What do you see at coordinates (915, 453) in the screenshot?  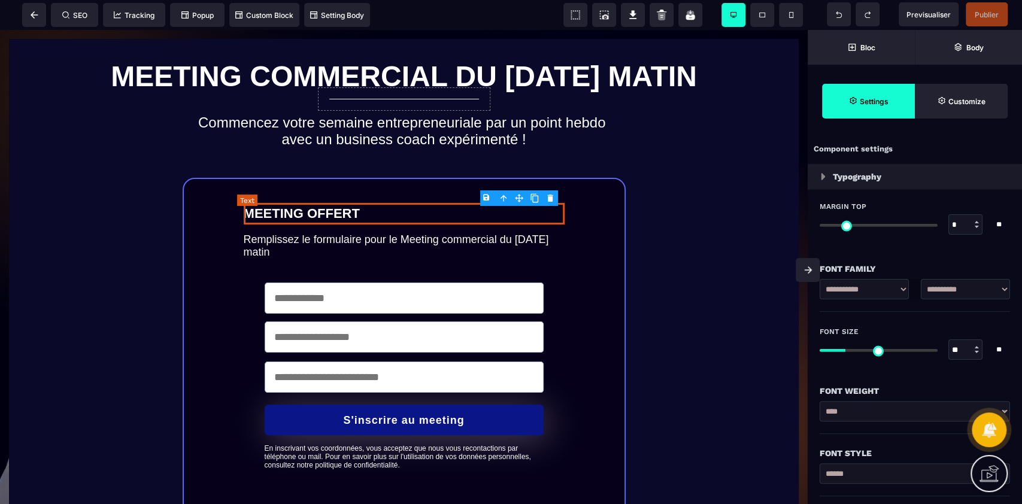 I see `div: Font Style` at bounding box center [915, 453].